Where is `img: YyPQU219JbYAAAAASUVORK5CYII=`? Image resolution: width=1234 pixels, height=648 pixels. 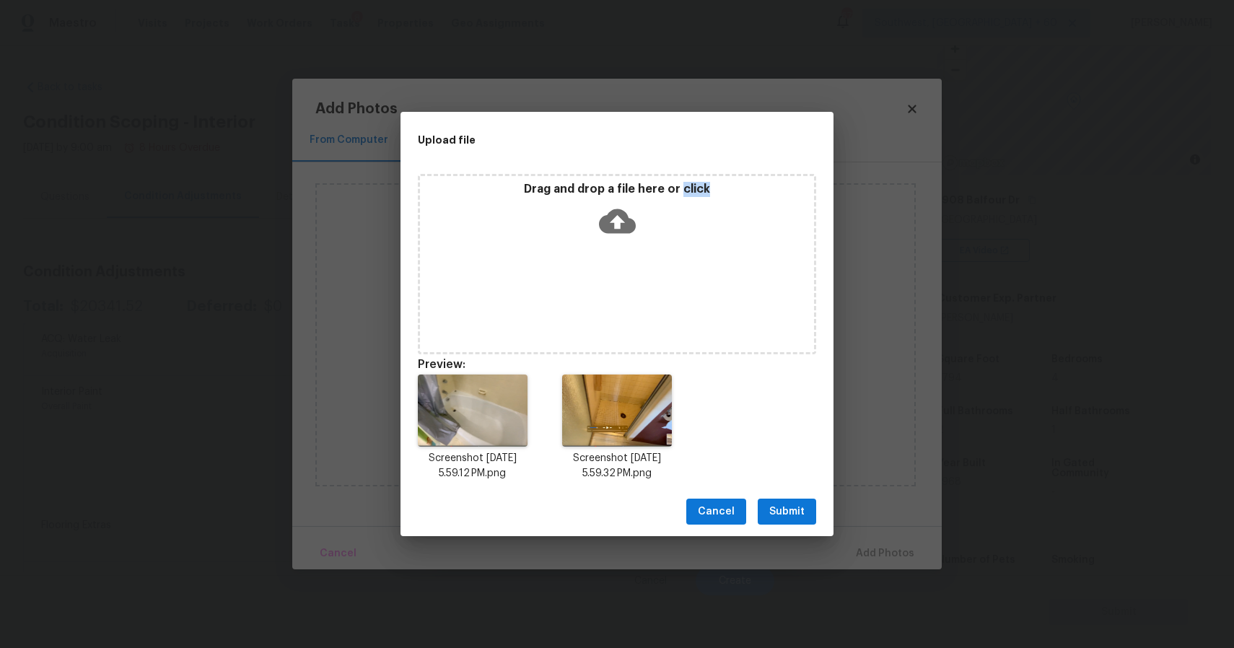
img: YyPQU219JbYAAAAASUVORK5CYII= is located at coordinates (473, 411).